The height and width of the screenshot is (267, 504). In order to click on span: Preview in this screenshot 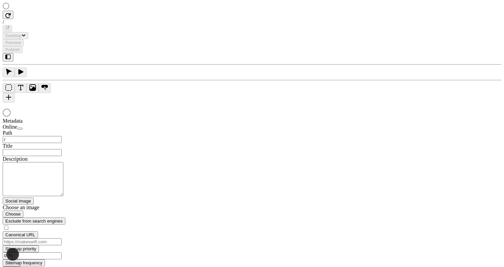, I will do `click(13, 42)`.